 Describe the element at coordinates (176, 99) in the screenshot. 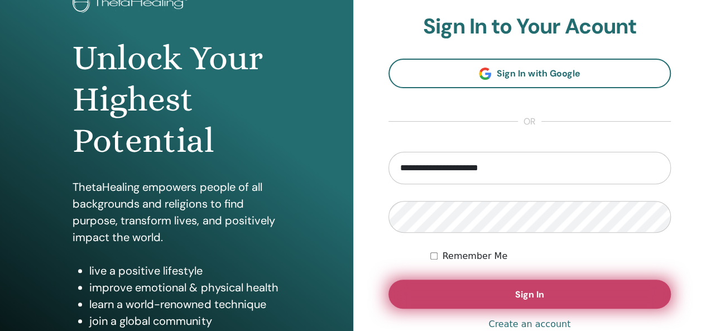

I see `h1: Unlock Your Highest Potential` at that location.